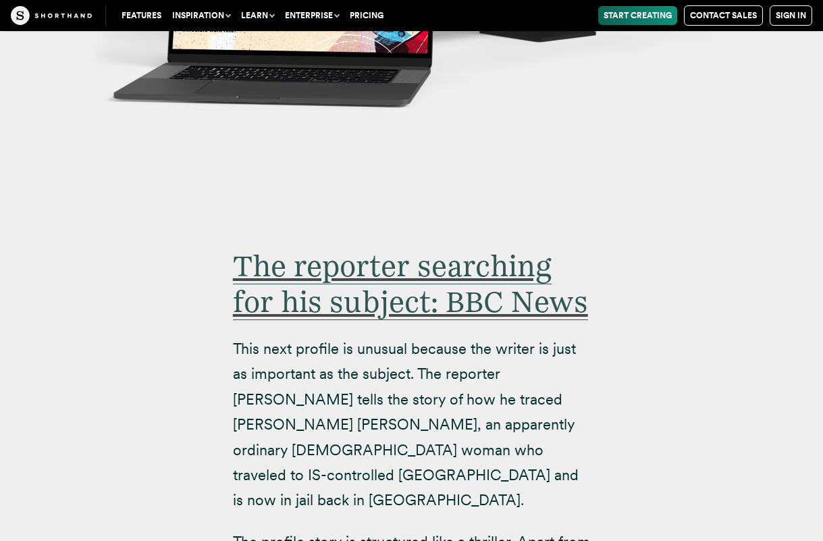  I want to click on a: Pricing, so click(367, 16).